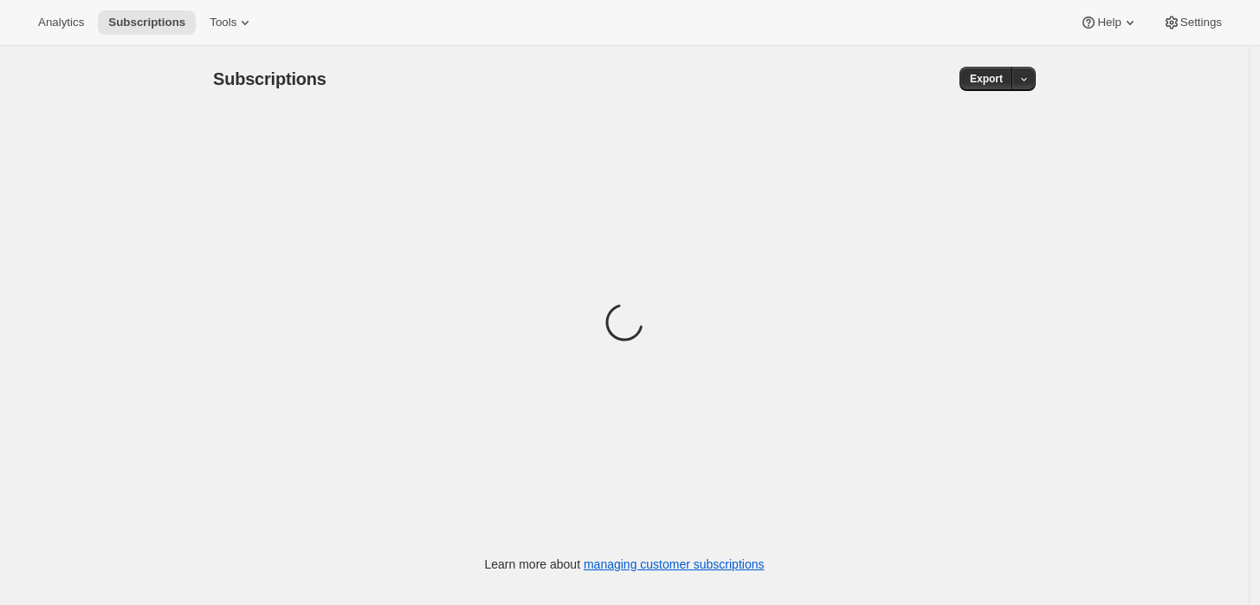 The height and width of the screenshot is (605, 1260). What do you see at coordinates (1201, 23) in the screenshot?
I see `span: Settings` at bounding box center [1201, 23].